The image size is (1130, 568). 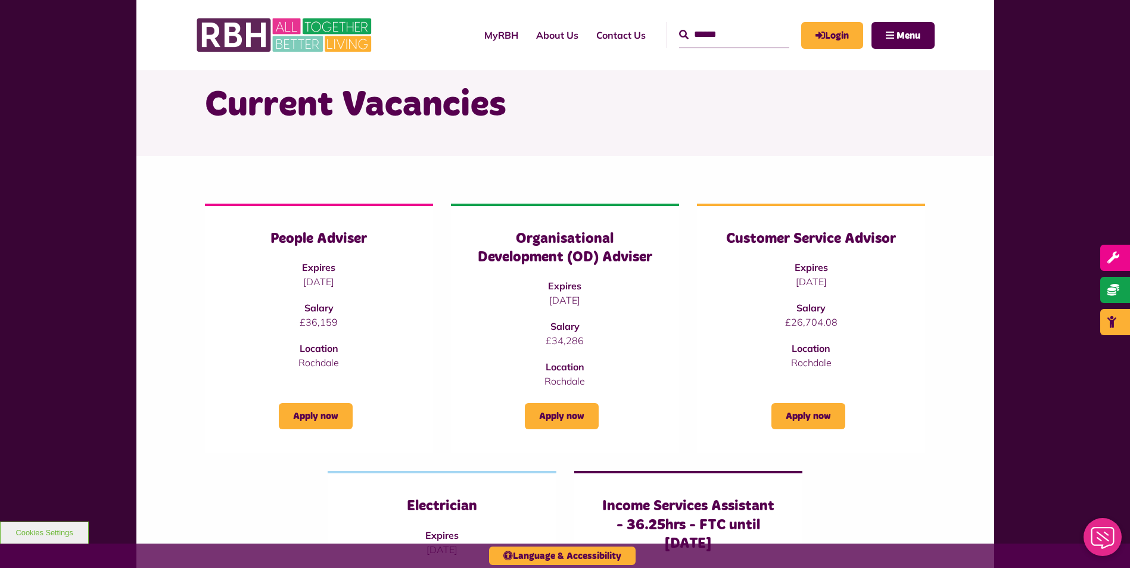 I want to click on p: £26,704.08, so click(x=811, y=322).